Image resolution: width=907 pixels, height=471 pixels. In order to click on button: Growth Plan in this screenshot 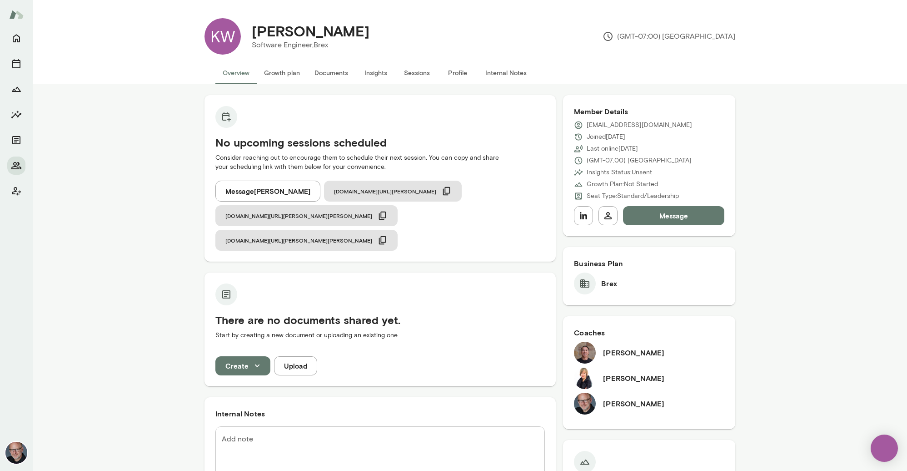, I will do `click(16, 89)`.